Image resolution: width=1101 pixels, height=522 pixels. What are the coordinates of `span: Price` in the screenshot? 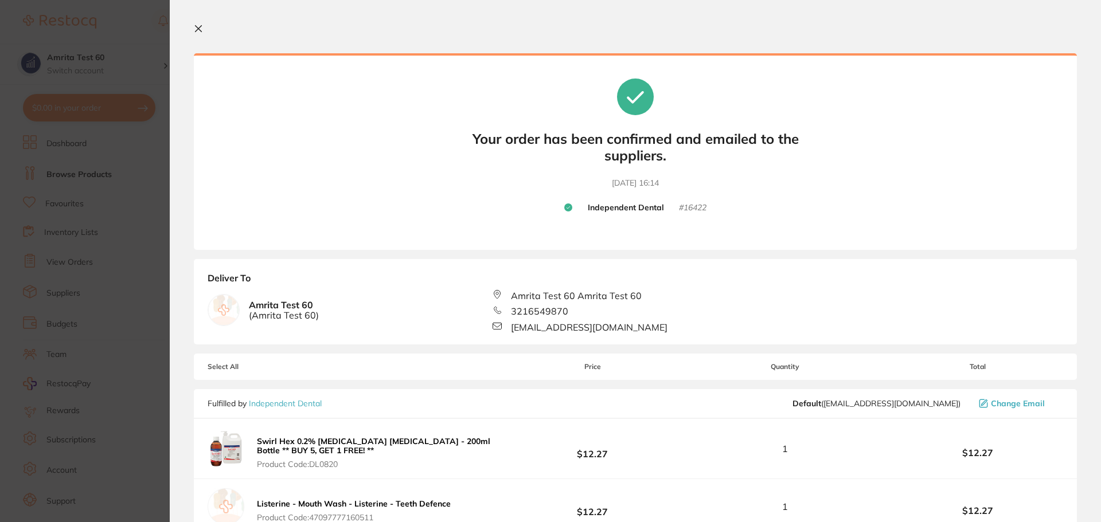 It's located at (592, 367).